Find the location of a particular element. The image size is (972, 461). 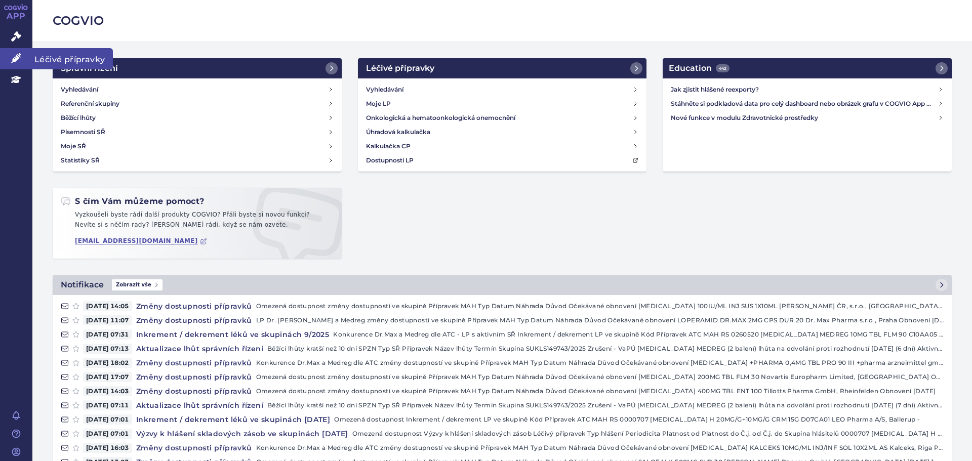

h4: Referenční skupiny is located at coordinates (90, 104).